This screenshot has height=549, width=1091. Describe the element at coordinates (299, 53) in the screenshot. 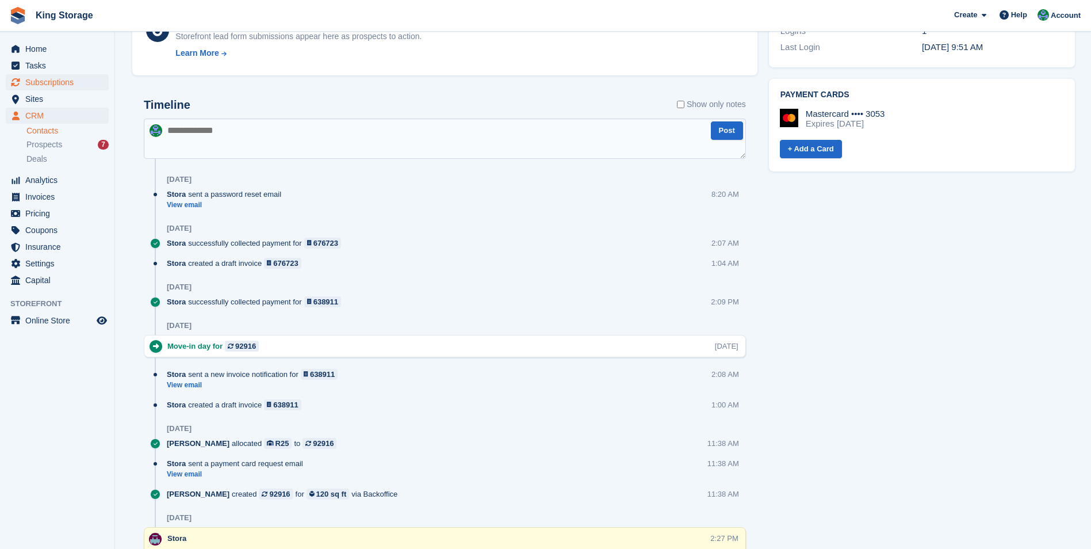

I see `a: Learn More` at that location.